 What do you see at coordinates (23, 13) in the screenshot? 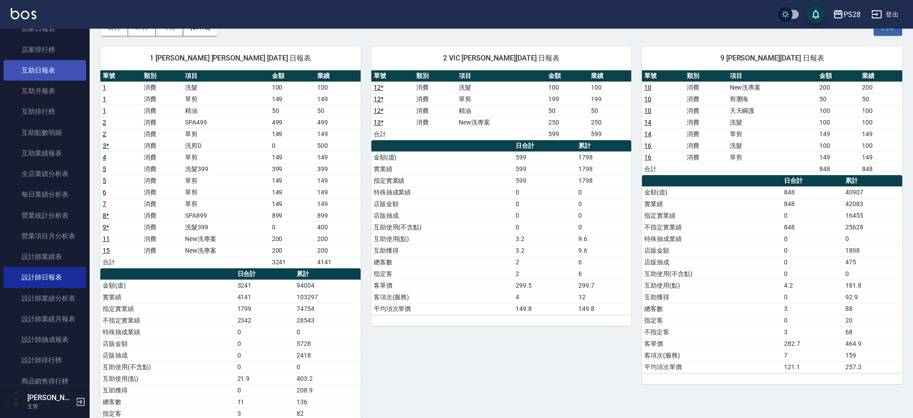
I see `img: Logo` at bounding box center [23, 13].